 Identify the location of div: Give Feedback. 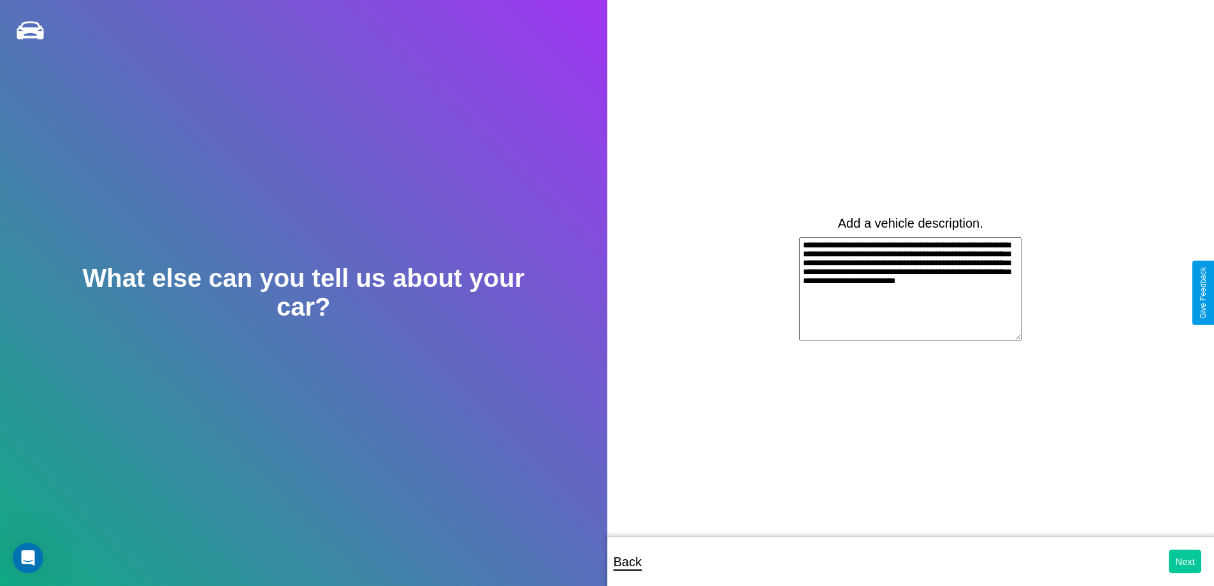
(1203, 292).